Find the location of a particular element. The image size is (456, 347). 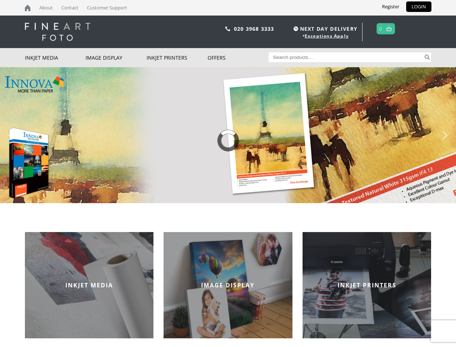

input: Search products… is located at coordinates (346, 57).